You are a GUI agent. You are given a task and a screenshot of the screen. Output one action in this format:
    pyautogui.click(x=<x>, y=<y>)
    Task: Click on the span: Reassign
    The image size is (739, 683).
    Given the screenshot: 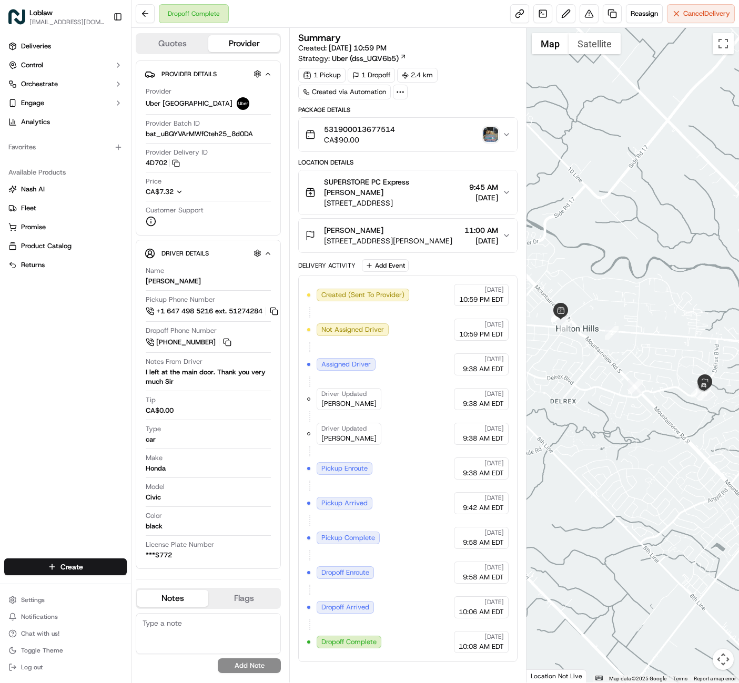 What is the action you would take?
    pyautogui.click(x=644, y=14)
    